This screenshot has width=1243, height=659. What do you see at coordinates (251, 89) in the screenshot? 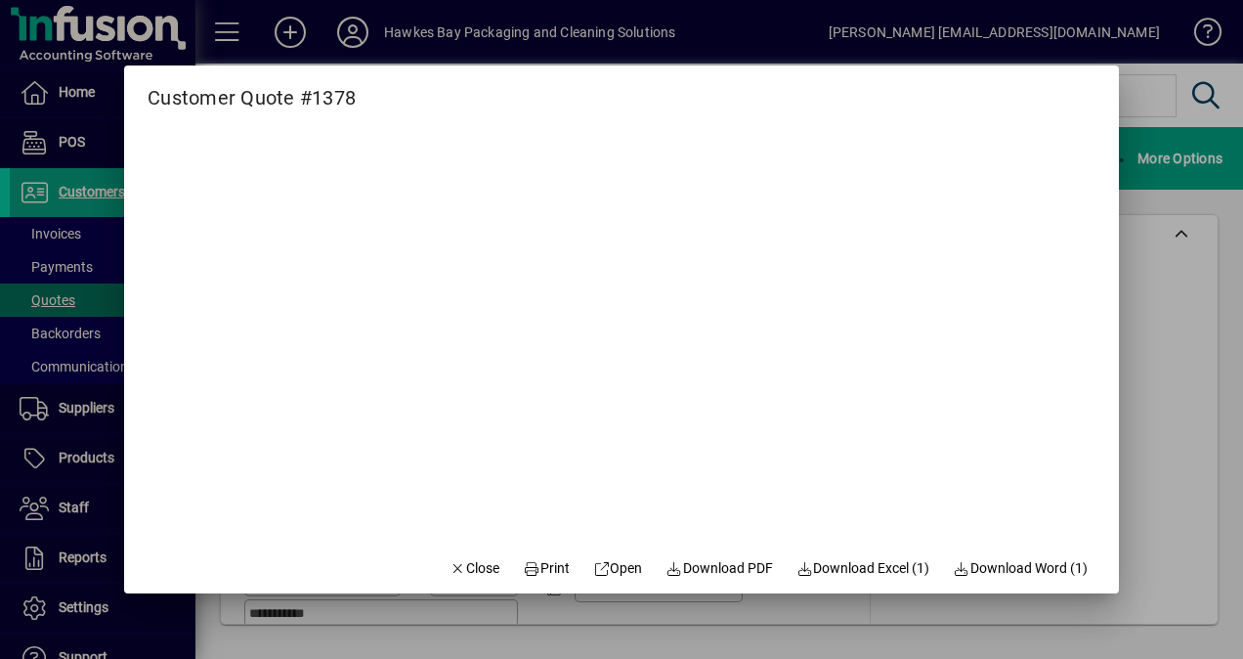
I see `h2: Customer Quote #1378` at bounding box center [251, 89].